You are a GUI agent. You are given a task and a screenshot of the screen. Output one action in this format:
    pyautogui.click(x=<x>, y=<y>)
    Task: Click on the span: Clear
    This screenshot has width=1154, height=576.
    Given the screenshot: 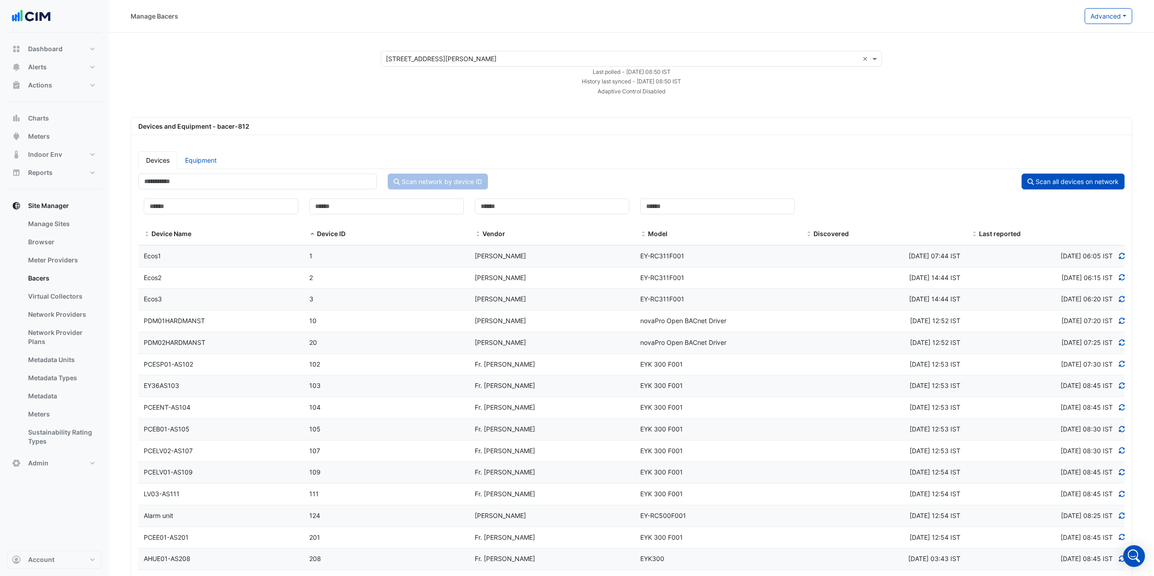 What is the action you would take?
    pyautogui.click(x=866, y=58)
    